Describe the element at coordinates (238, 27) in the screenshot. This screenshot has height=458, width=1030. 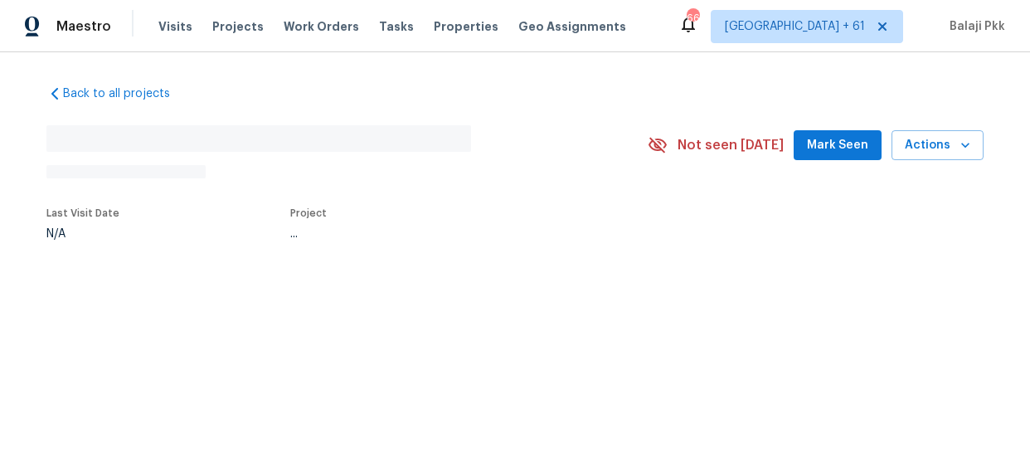
I see `span: Projects` at that location.